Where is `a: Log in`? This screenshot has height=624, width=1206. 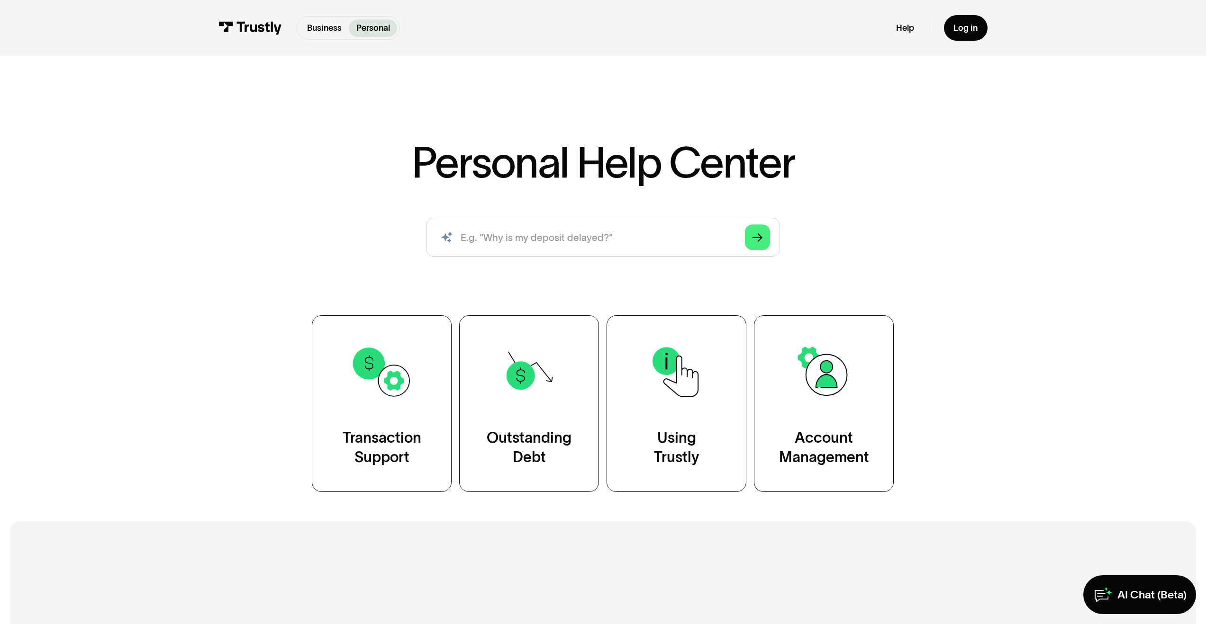
a: Log in is located at coordinates (966, 28).